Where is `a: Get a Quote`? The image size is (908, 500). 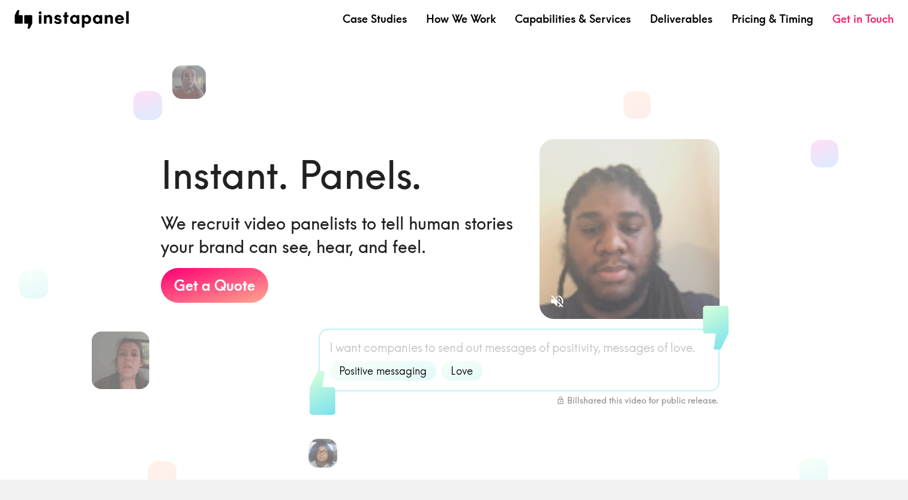
a: Get a Quote is located at coordinates (214, 286).